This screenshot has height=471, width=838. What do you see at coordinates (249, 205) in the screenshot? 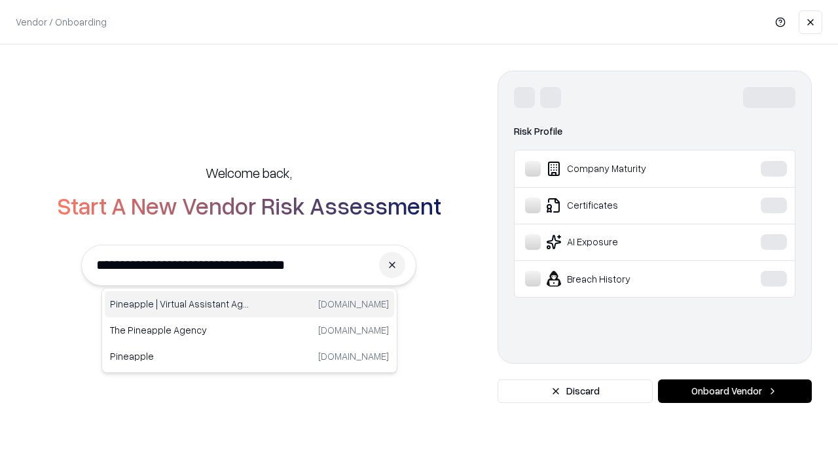
I see `h2: Start A New Vendor Risk Assessment` at bounding box center [249, 205].